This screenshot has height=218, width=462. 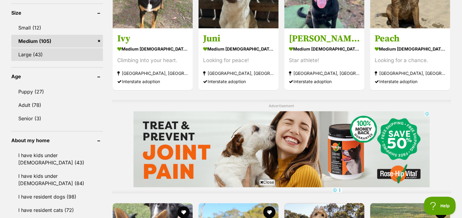 I want to click on h3: Ivy, so click(x=153, y=39).